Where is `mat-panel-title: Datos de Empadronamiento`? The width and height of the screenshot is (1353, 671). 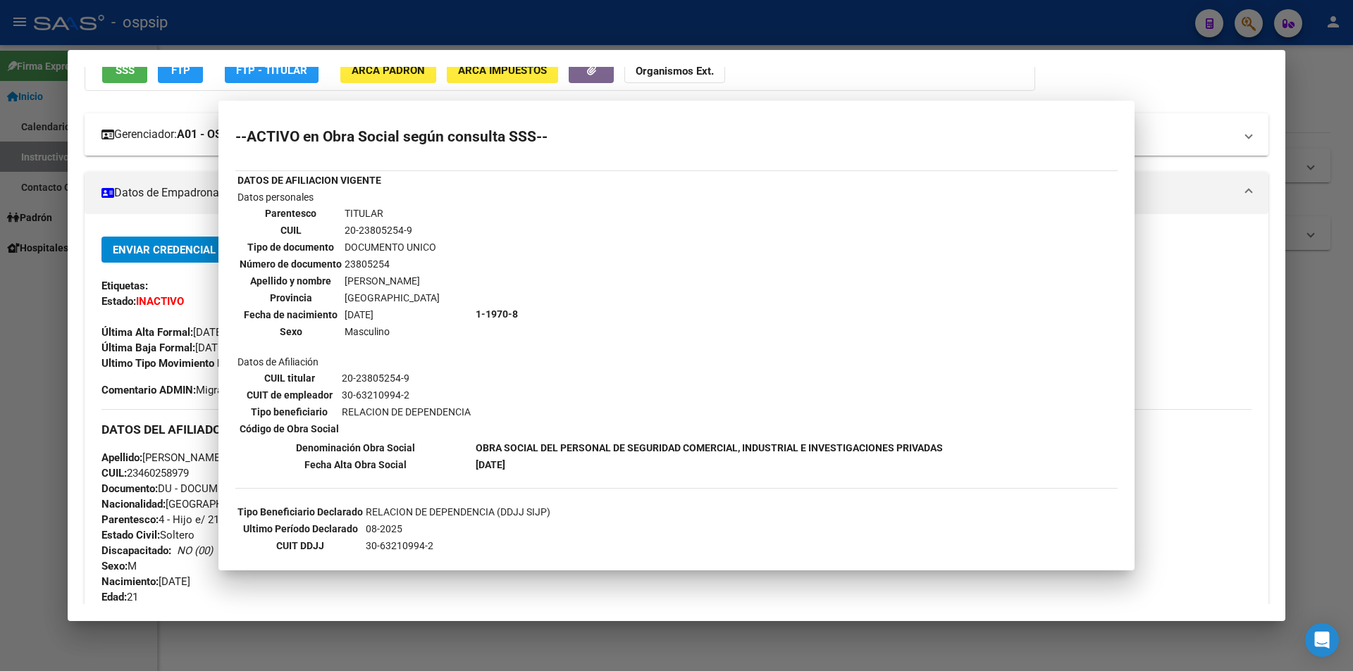
mat-panel-title: Datos de Empadronamiento is located at coordinates (668, 193).